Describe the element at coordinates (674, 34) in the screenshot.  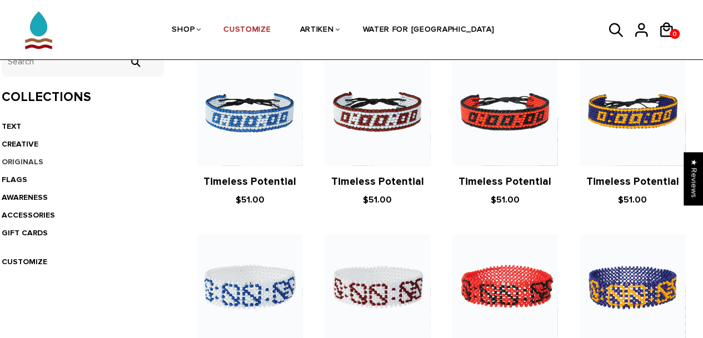
I see `span: 0` at that location.